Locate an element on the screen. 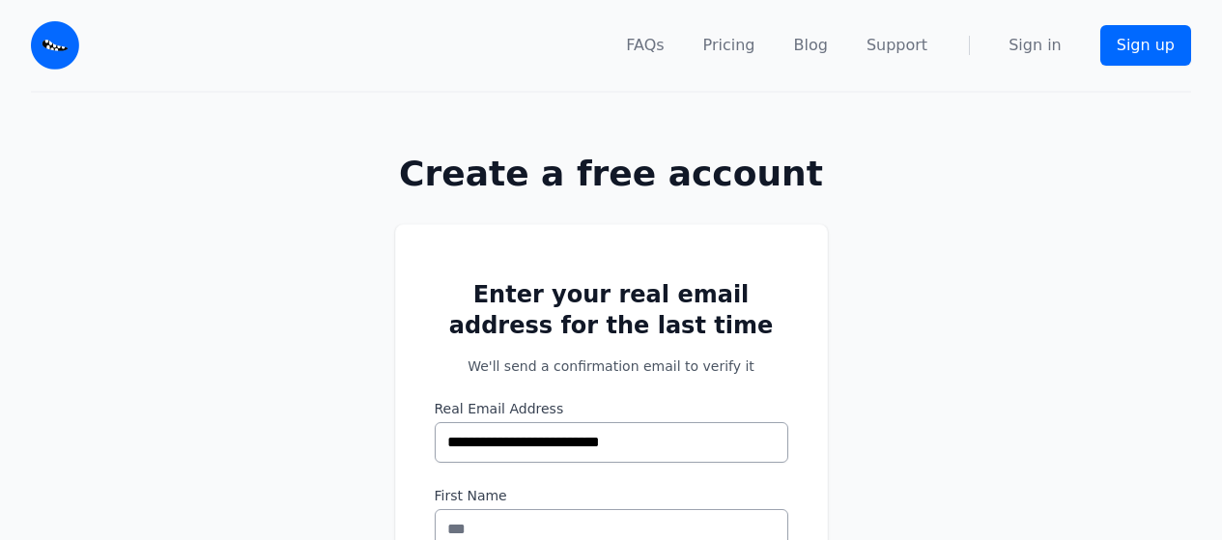 The image size is (1222, 540). h2: Enter your real email address for the last time is located at coordinates (611, 310).